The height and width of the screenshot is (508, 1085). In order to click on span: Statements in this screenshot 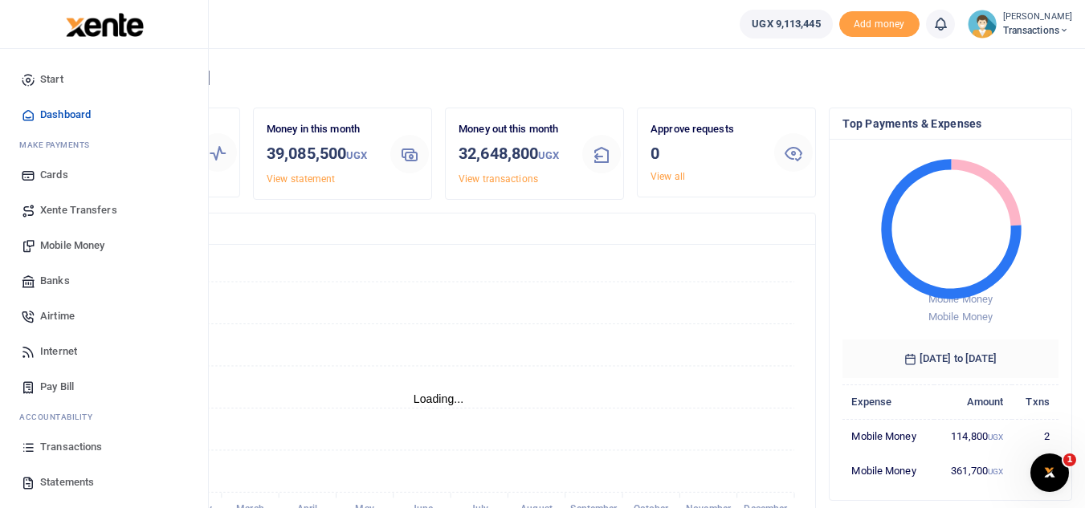, I will do `click(67, 483)`.